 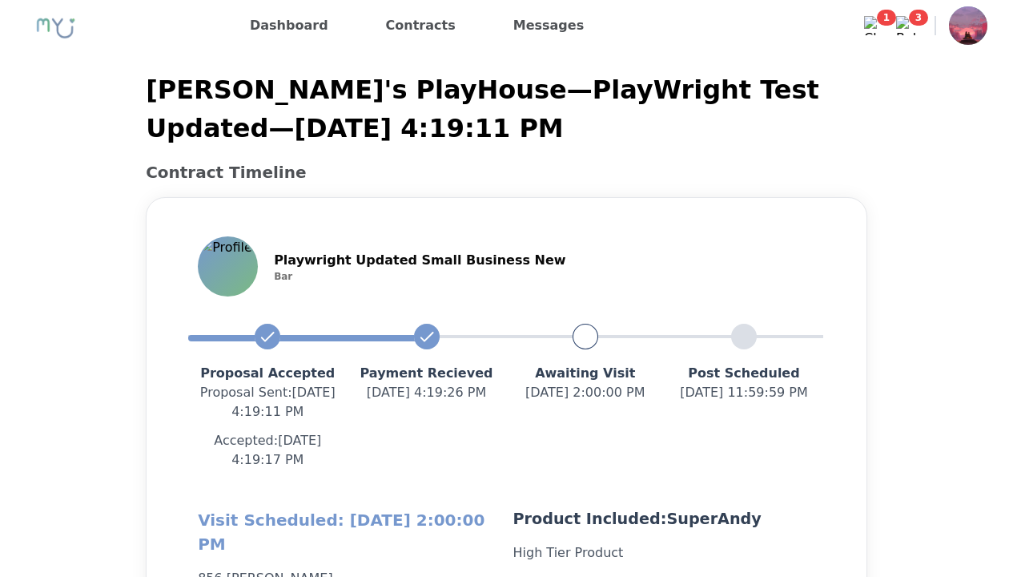 I want to click on p: Product Included: SuperAndy, so click(x=664, y=519).